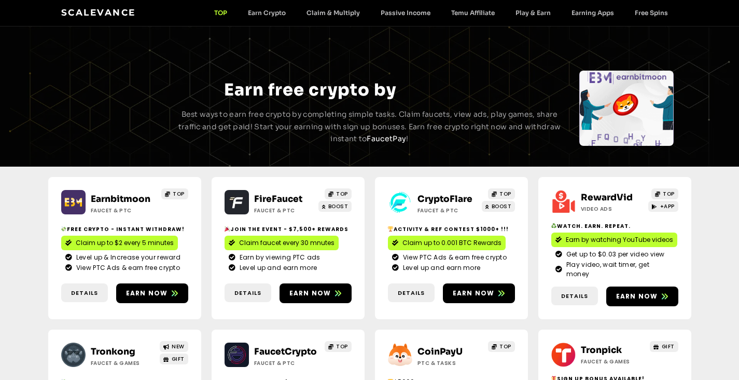 Image resolution: width=739 pixels, height=380 pixels. Describe the element at coordinates (440, 351) in the screenshot. I see `a: CoinPayU` at that location.